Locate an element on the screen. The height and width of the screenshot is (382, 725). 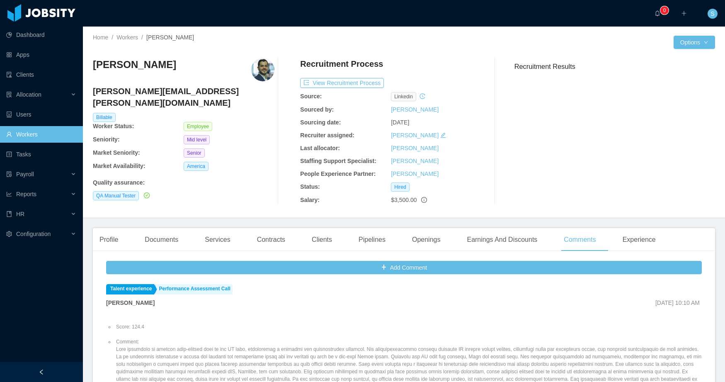
a: icon: auditClients is located at coordinates (41, 75).